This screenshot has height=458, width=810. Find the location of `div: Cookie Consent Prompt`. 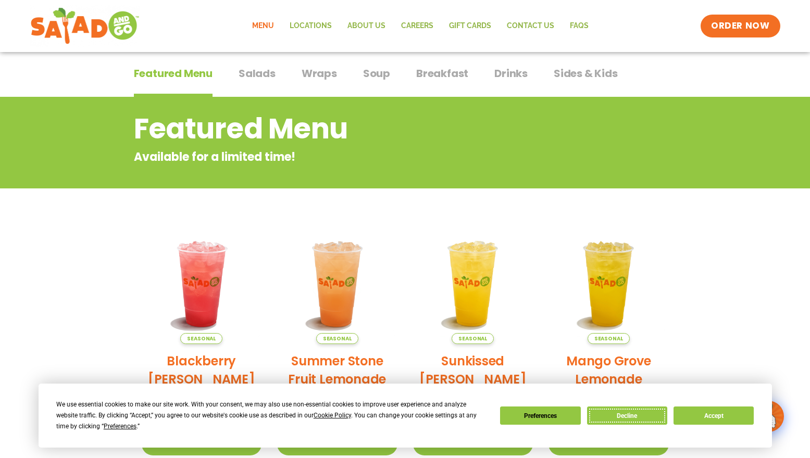

div: Cookie Consent Prompt is located at coordinates (405, 416).